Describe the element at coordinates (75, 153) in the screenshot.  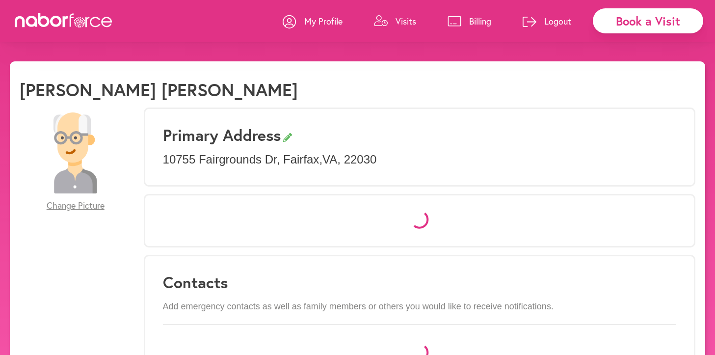
I see `img: 28479a6084c73c1d882b58007db4b51f.png` at that location.